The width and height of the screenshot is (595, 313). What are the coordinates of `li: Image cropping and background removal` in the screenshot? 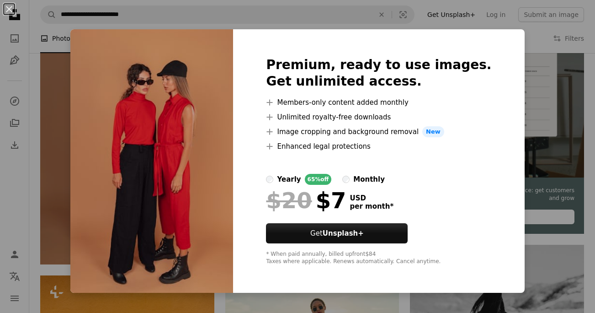 It's located at (379, 132).